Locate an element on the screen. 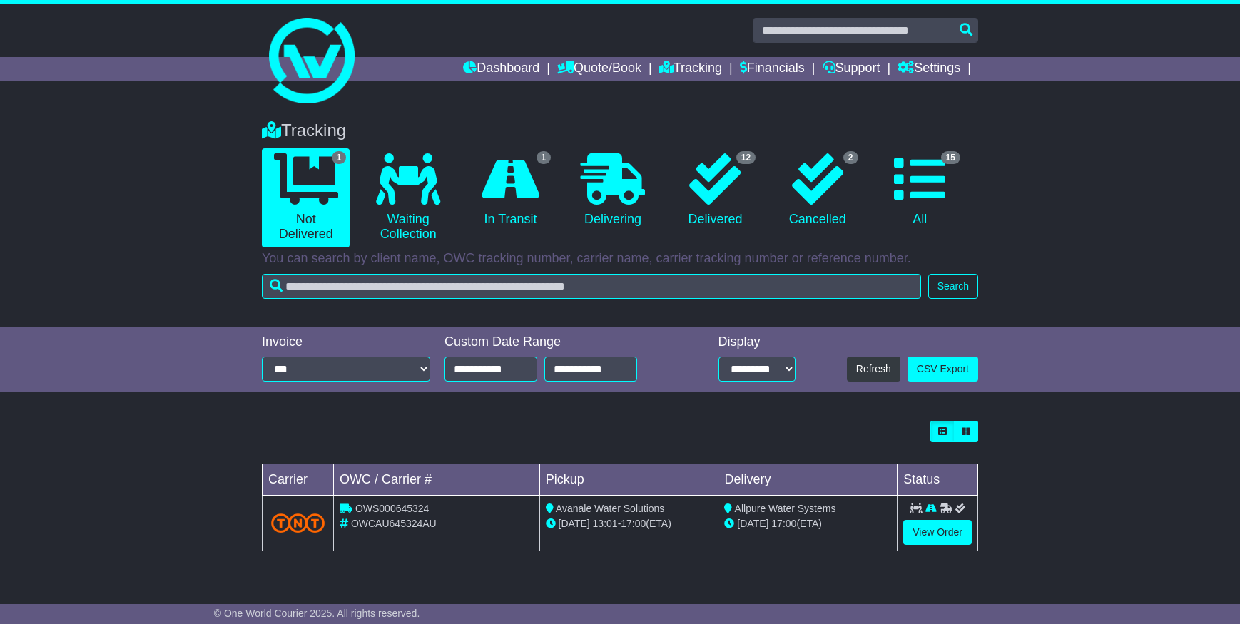 Image resolution: width=1240 pixels, height=624 pixels. a: 15 All is located at coordinates (920, 191).